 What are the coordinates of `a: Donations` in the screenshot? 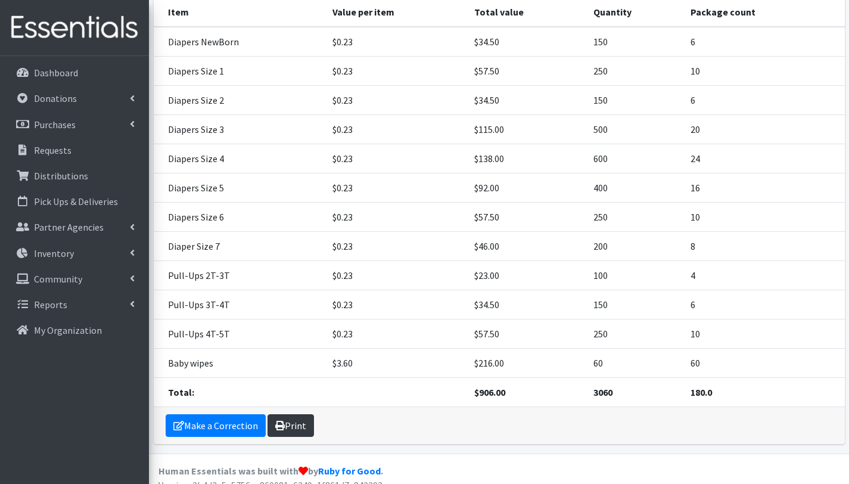 It's located at (74, 98).